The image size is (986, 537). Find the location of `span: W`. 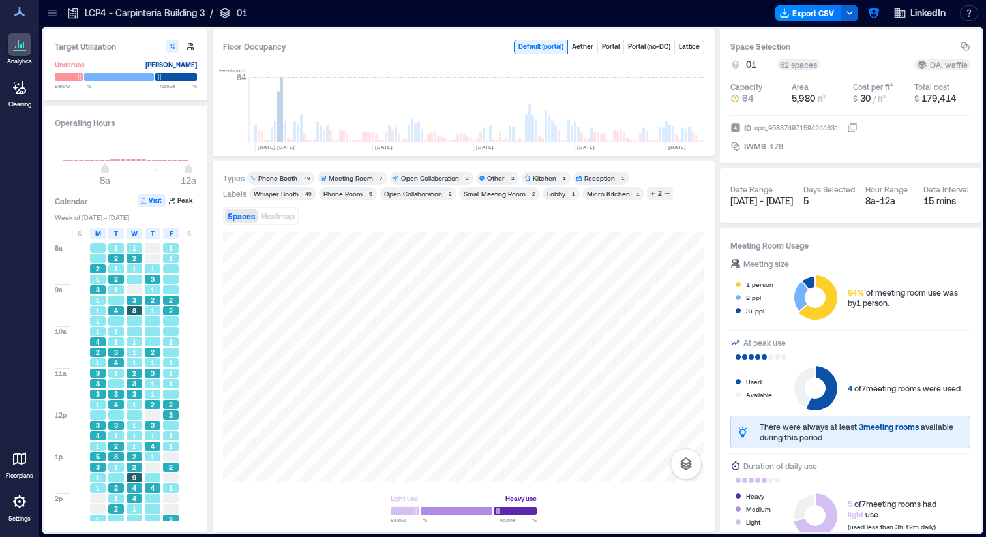

span: W is located at coordinates (134, 233).